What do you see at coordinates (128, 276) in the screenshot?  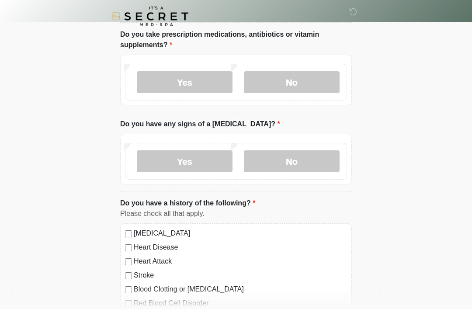 I see `input: Stroke` at bounding box center [128, 276].